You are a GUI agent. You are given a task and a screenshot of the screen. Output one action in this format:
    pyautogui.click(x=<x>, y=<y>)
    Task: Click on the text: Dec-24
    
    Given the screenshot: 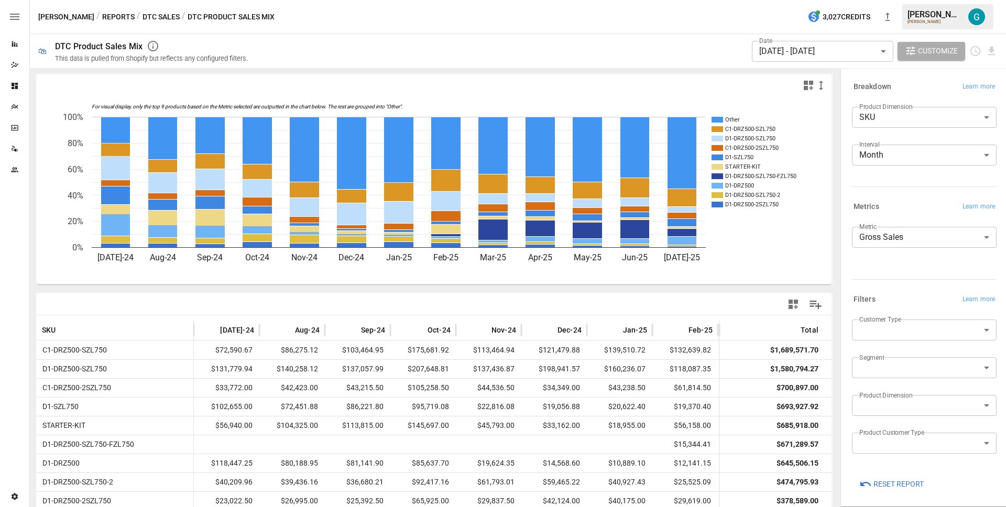 What is the action you would take?
    pyautogui.click(x=351, y=257)
    